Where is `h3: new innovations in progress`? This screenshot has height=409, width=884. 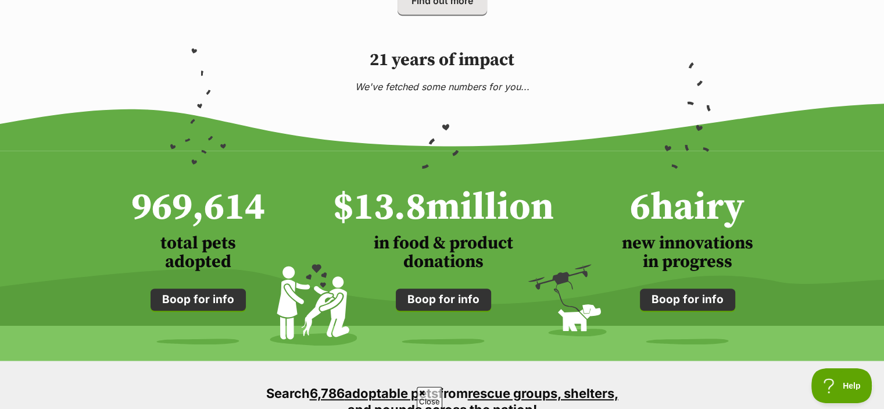
h3: new innovations in progress is located at coordinates (688, 252).